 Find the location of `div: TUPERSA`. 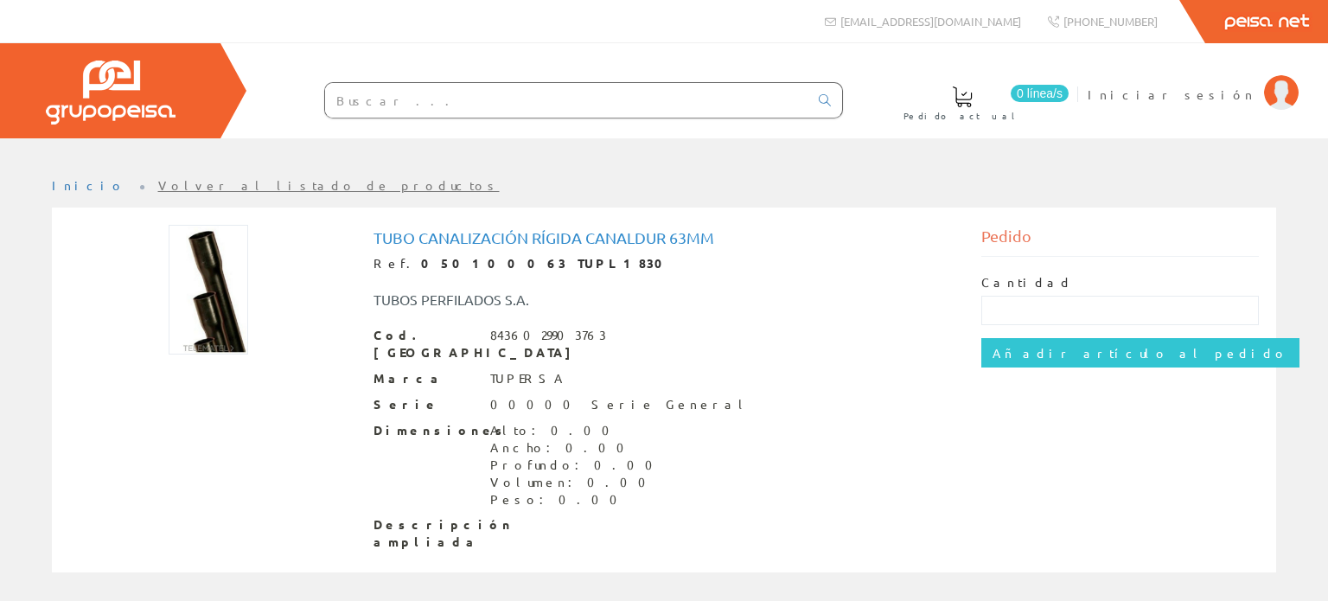

div: TUPERSA is located at coordinates (528, 379).